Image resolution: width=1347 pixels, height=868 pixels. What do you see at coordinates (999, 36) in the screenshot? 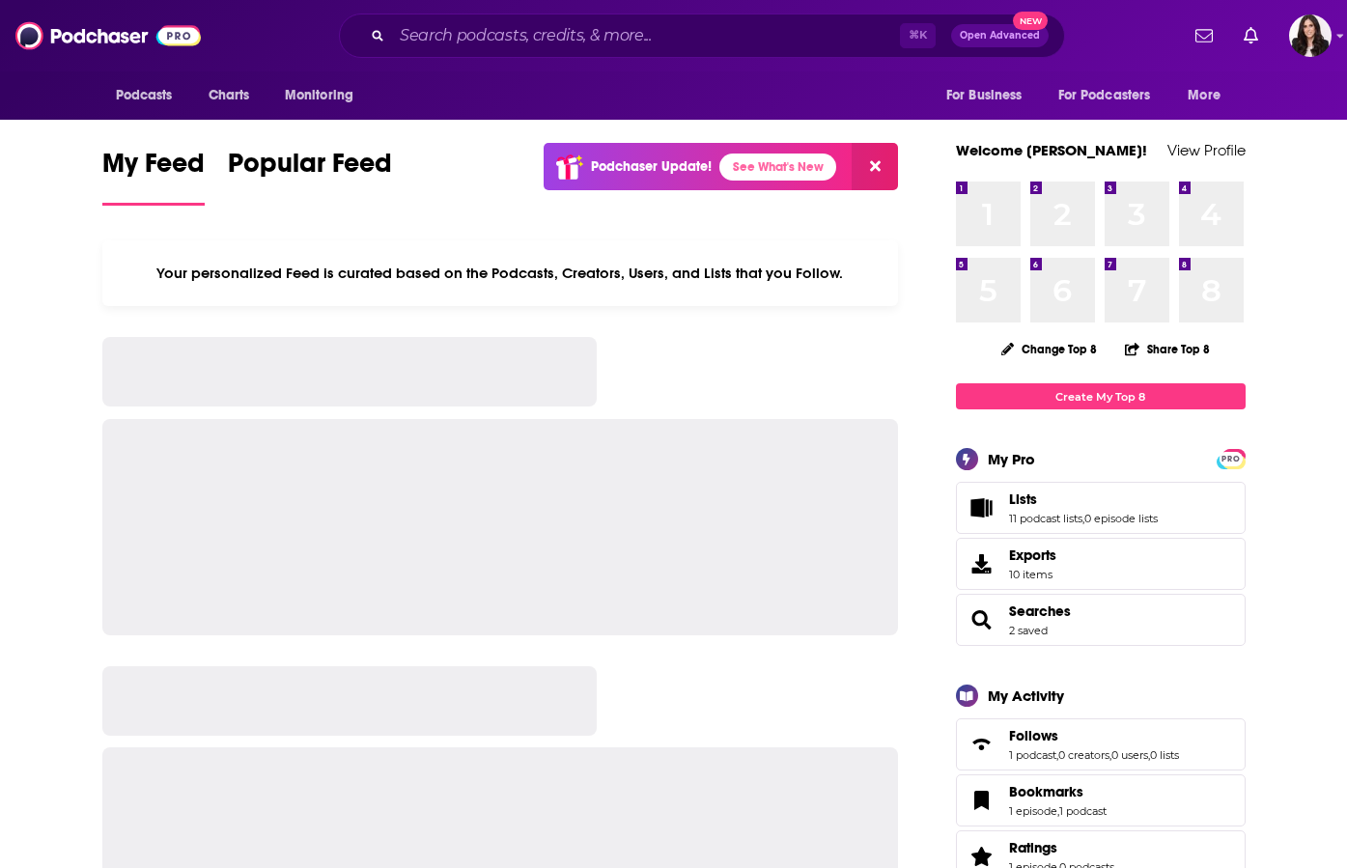
I see `span: Open Advanced` at bounding box center [999, 36].